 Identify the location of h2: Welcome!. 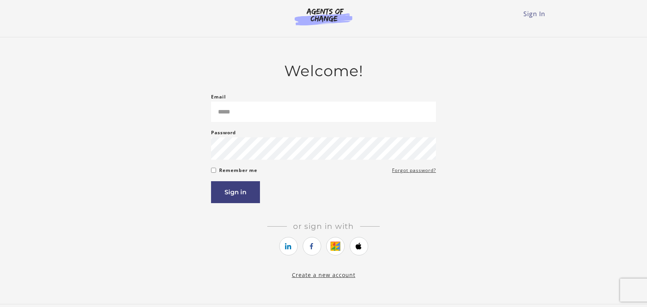
(323, 71).